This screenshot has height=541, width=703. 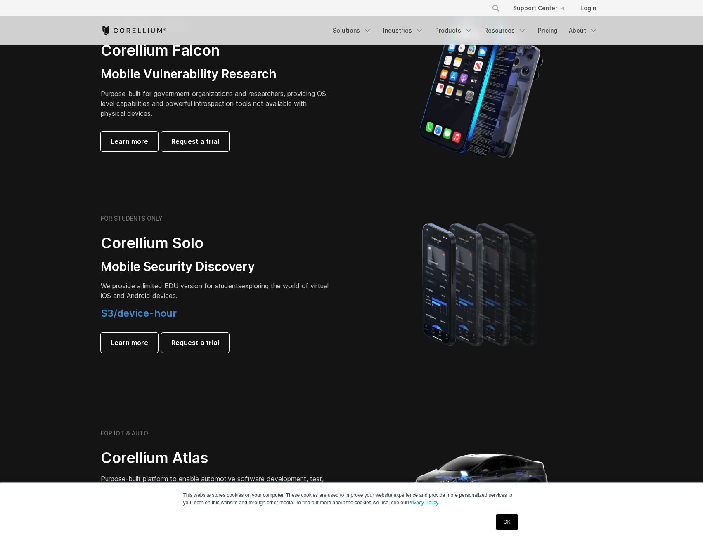 I want to click on a: Industries, so click(x=403, y=31).